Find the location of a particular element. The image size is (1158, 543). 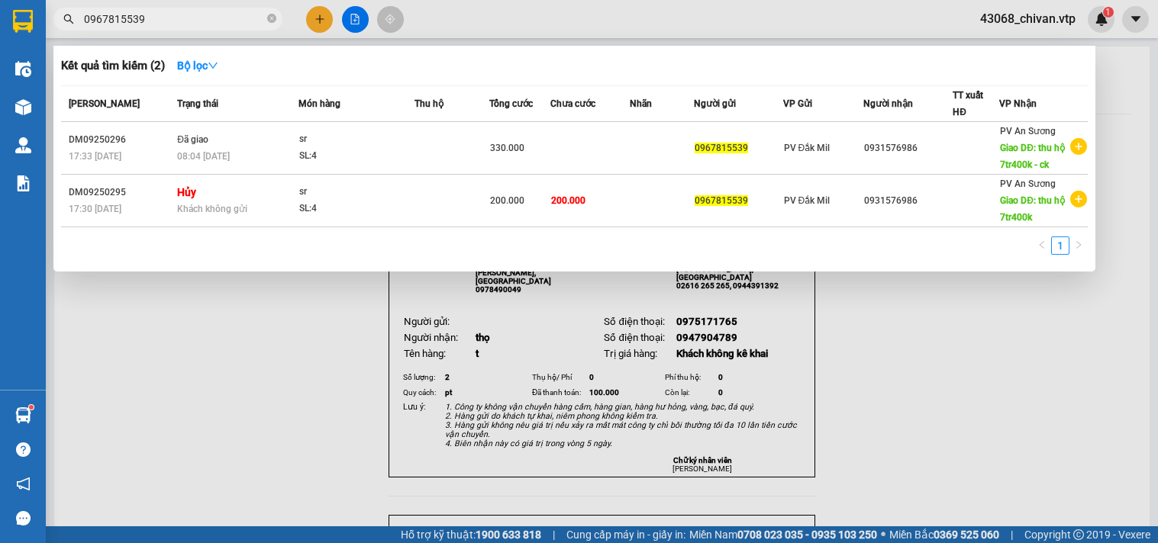

span: question-circle is located at coordinates (23, 450).